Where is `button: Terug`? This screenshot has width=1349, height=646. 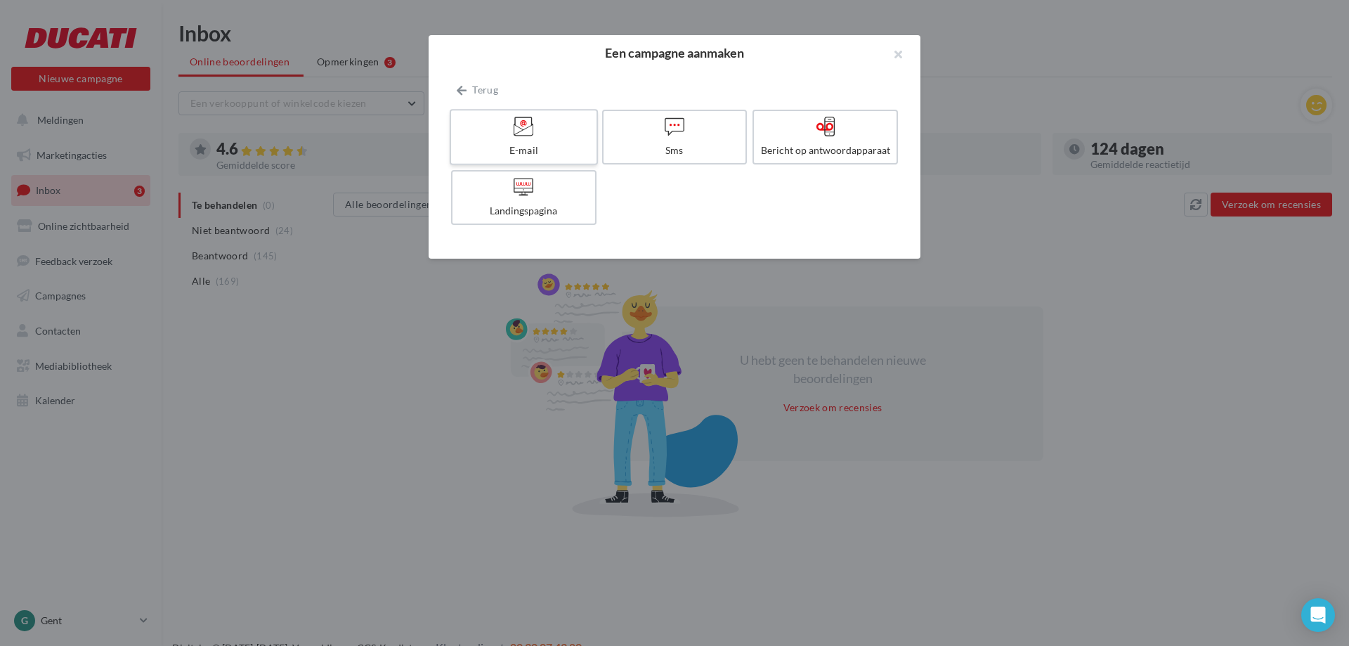
button: Terug is located at coordinates (477, 90).